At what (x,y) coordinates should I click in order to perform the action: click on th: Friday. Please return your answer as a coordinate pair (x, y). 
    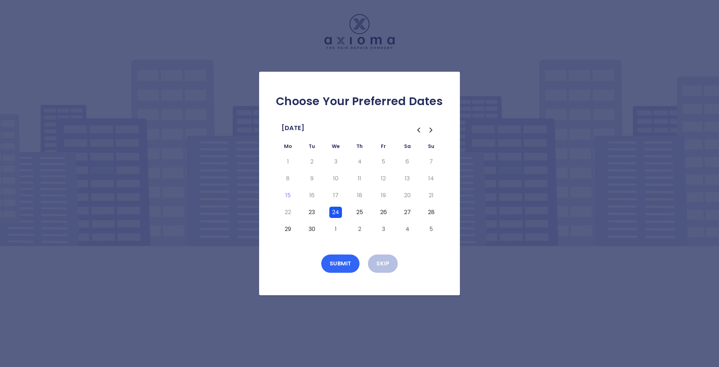
    Looking at the image, I should click on (383, 147).